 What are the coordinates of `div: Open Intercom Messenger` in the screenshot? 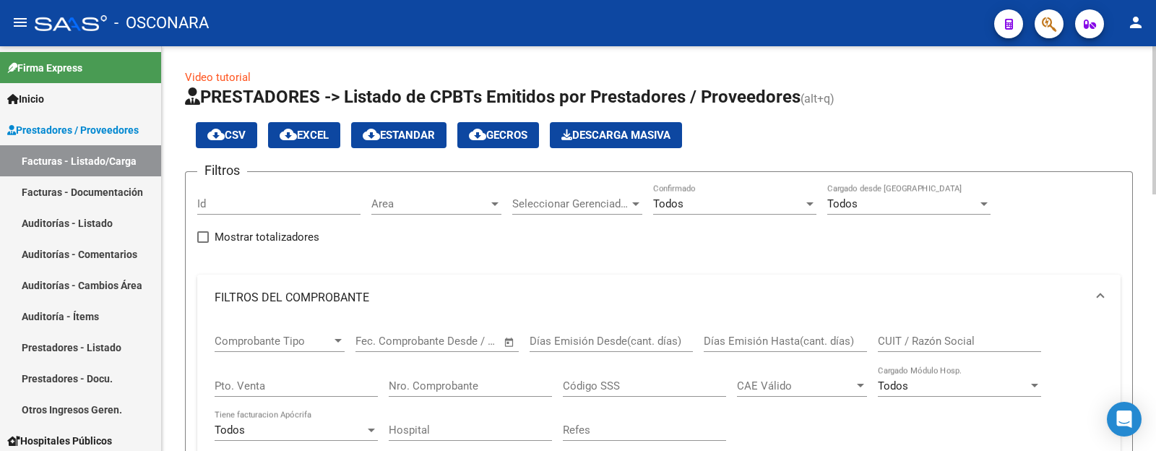 It's located at (1124, 419).